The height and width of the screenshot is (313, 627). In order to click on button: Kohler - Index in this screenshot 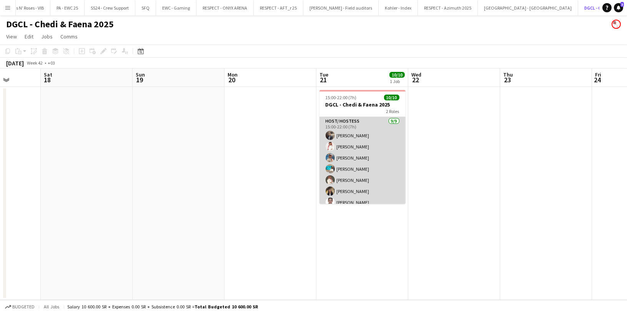, I will do `click(398, 8)`.